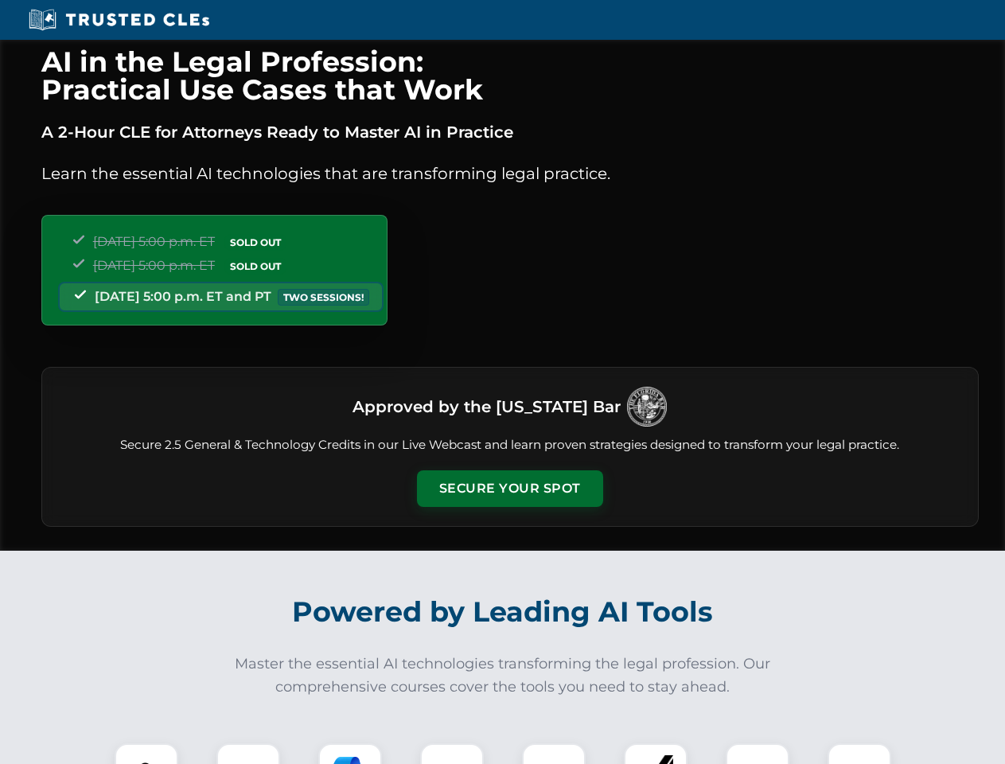  What do you see at coordinates (510, 445) in the screenshot?
I see `p: Secure 2.5 General & Technology Credits in our Live Webcast and learn proven strategies designed ...` at bounding box center [510, 445].